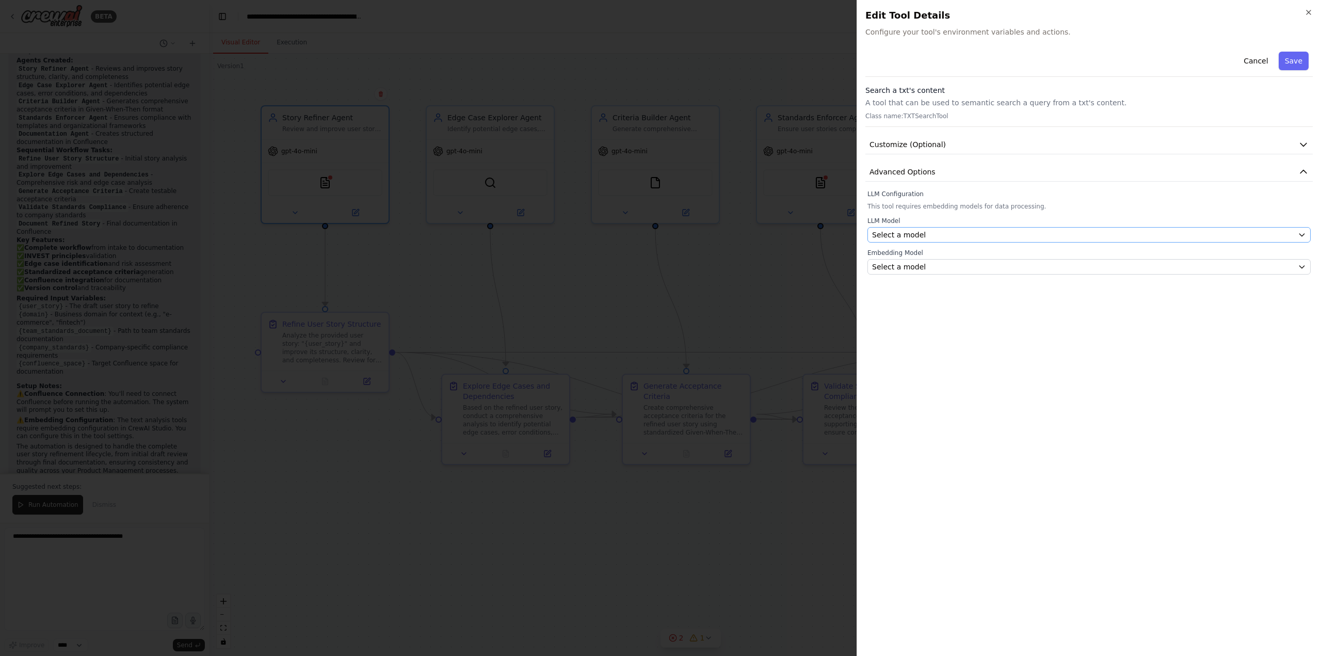  What do you see at coordinates (1089, 103) in the screenshot?
I see `p: A tool that can be used to semantic search a query from a txt's content.` at bounding box center [1089, 103].